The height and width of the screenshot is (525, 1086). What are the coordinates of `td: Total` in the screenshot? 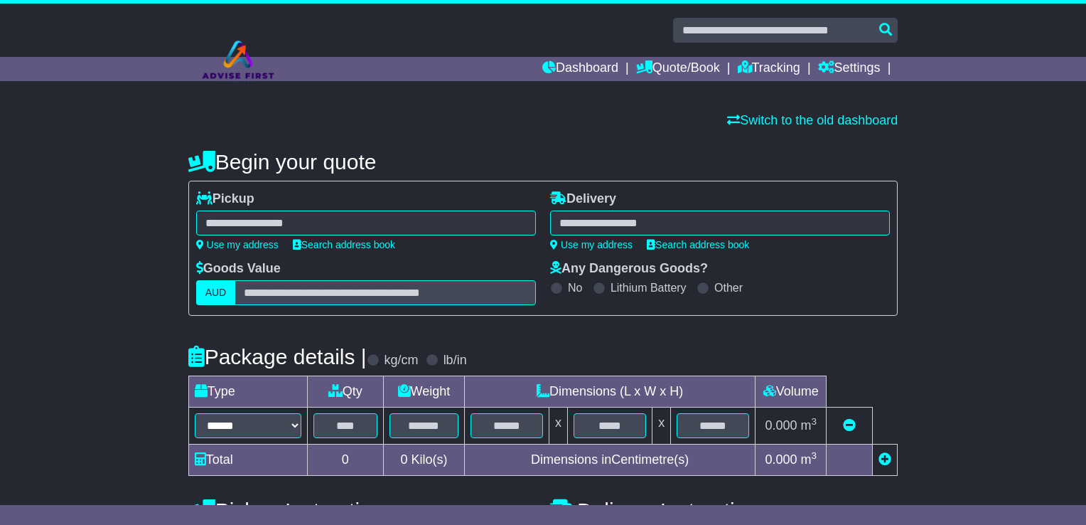 It's located at (247, 460).